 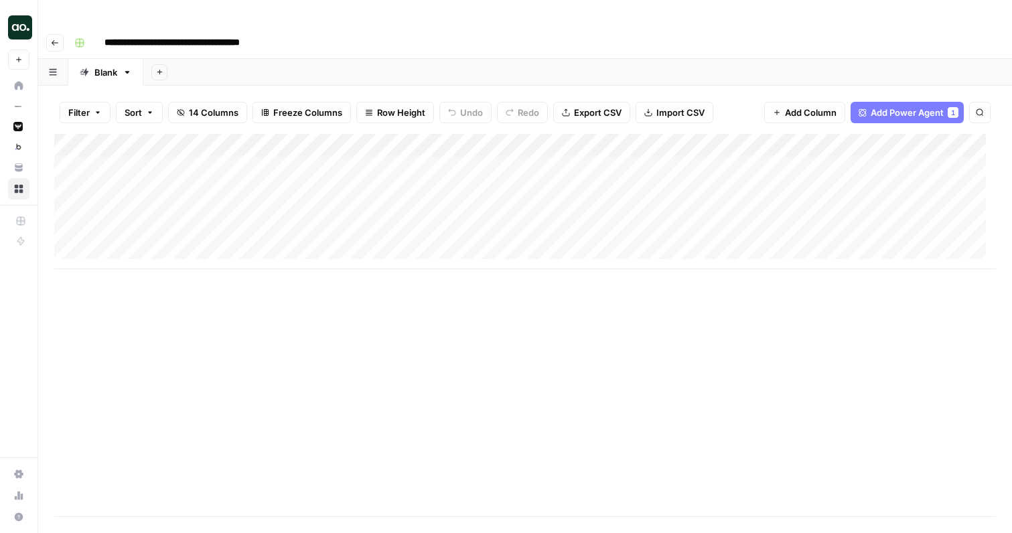 I want to click on button: Add Column, so click(x=804, y=113).